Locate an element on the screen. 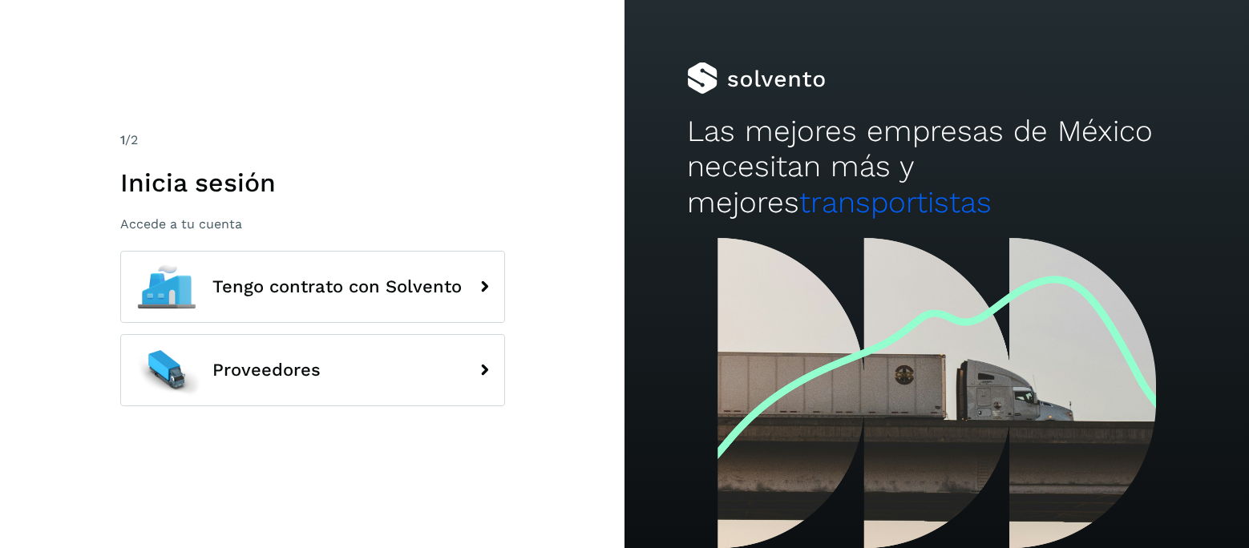  p: Accede a tu cuenta is located at coordinates (313, 224).